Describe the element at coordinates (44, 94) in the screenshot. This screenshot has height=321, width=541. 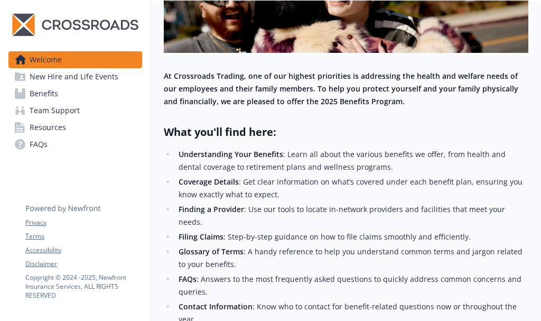
I see `span: Benefits` at that location.